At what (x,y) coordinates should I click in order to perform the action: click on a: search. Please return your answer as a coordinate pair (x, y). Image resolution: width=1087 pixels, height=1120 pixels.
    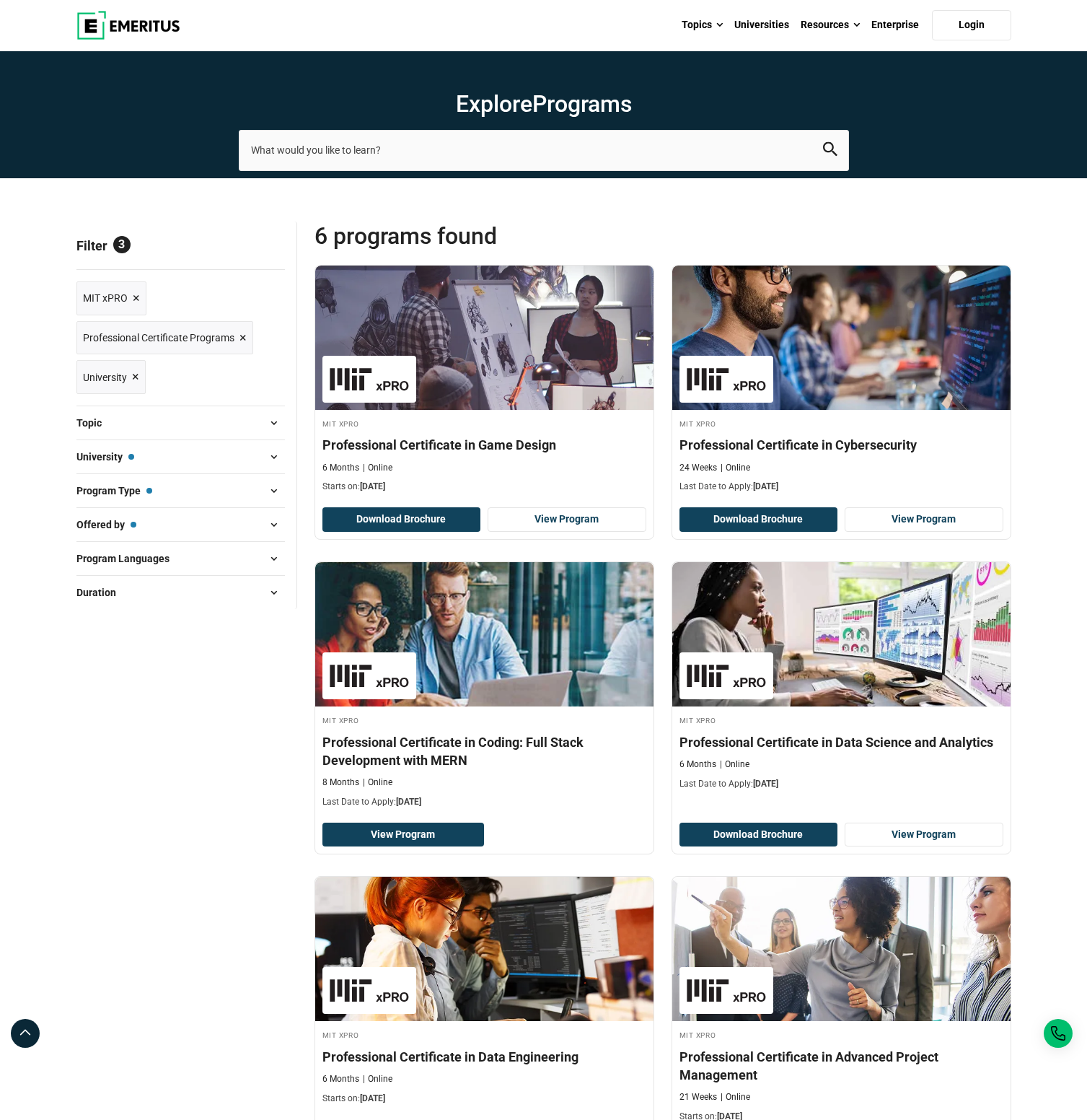
    Looking at the image, I should click on (830, 152).